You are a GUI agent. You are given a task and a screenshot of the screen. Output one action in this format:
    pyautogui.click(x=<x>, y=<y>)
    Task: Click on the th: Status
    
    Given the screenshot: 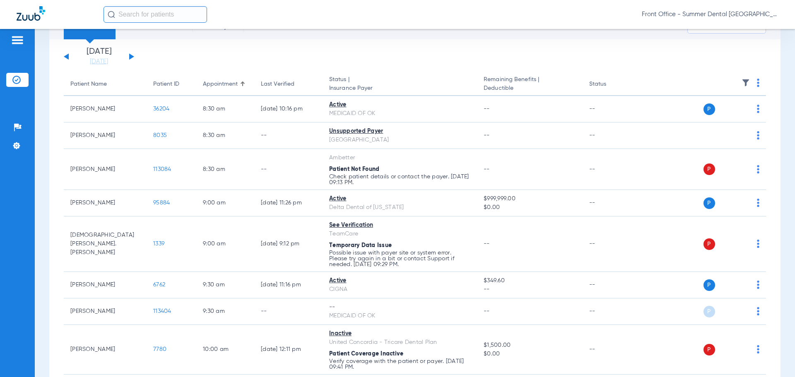 What is the action you would take?
    pyautogui.click(x=611, y=85)
    